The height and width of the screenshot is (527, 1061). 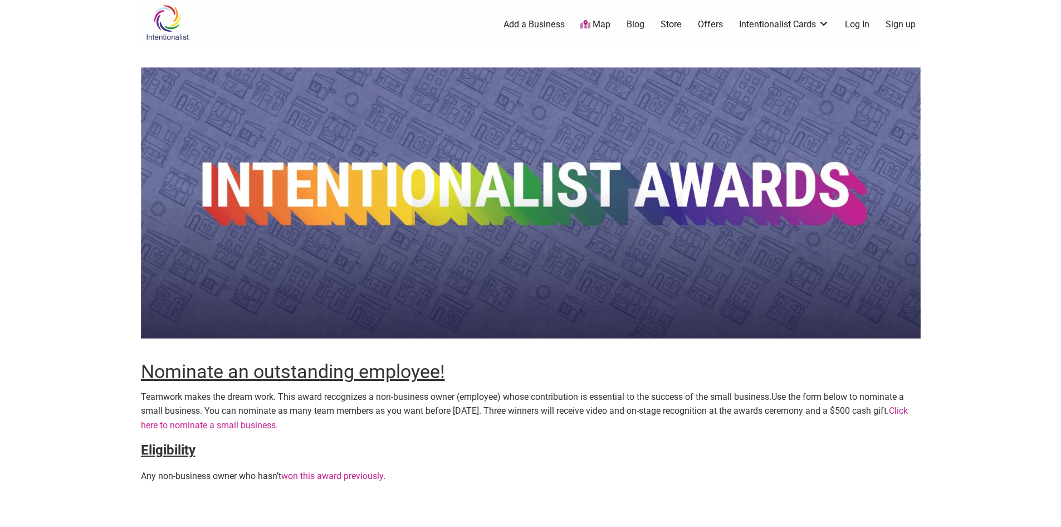 I want to click on a: Log In, so click(x=857, y=25).